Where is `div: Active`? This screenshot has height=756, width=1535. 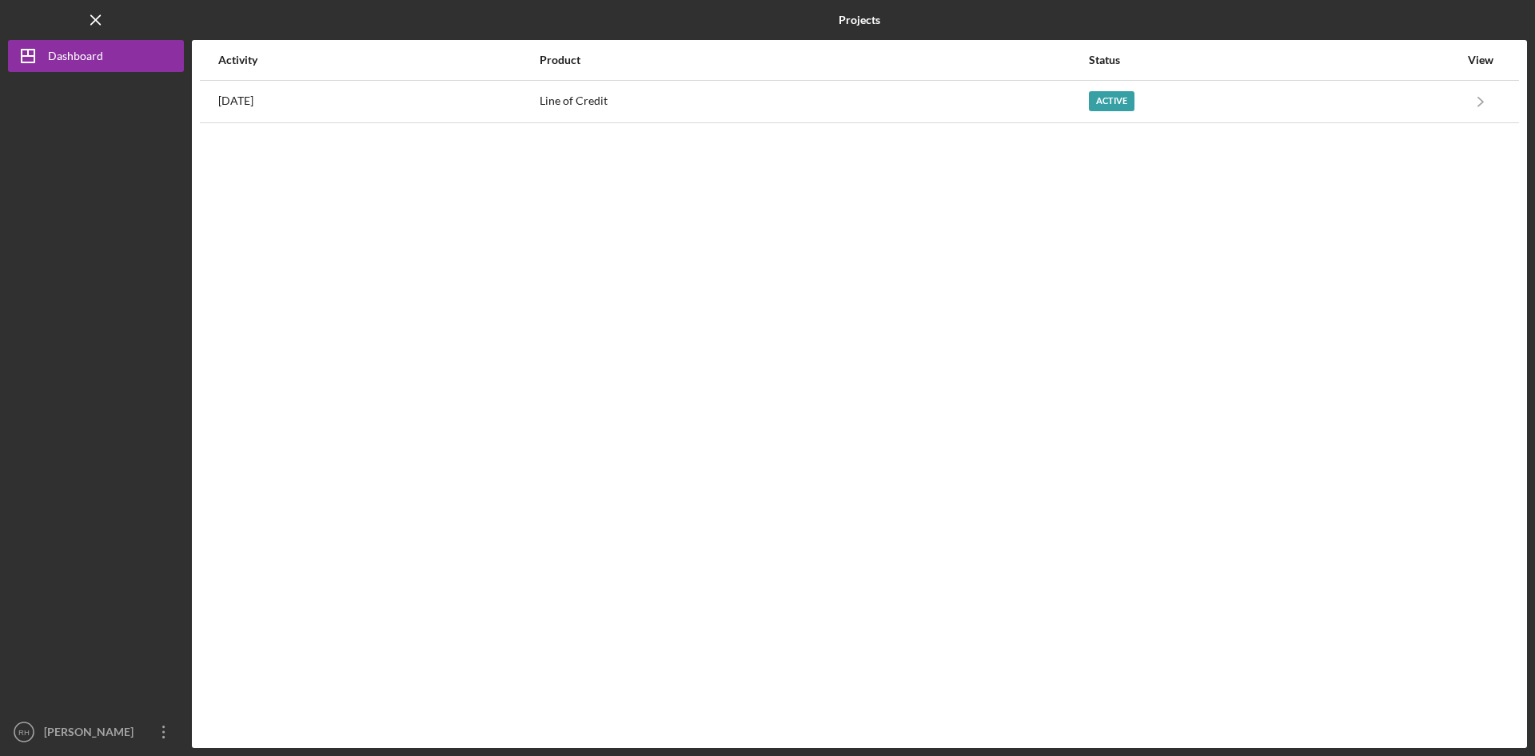
div: Active is located at coordinates (1111, 101).